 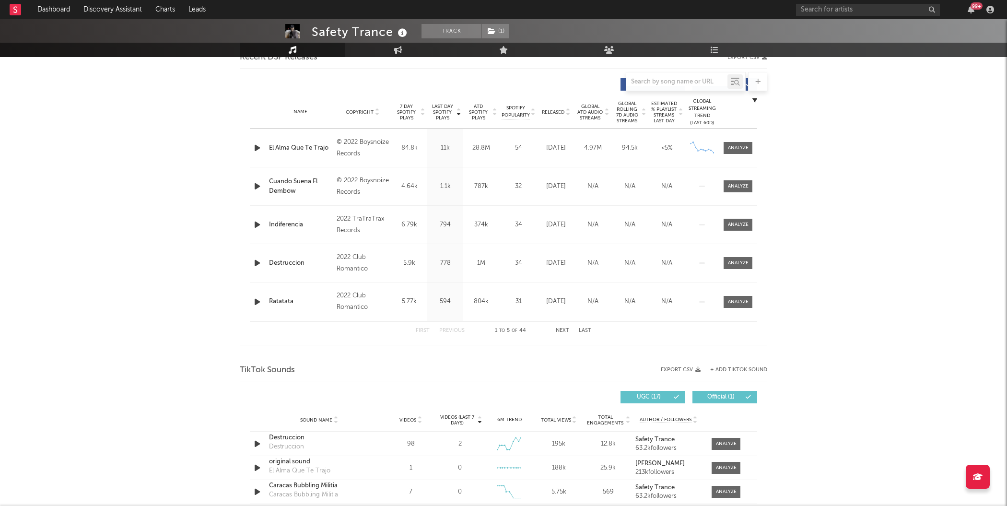 I want to click on div: 6M Trend, so click(x=509, y=420).